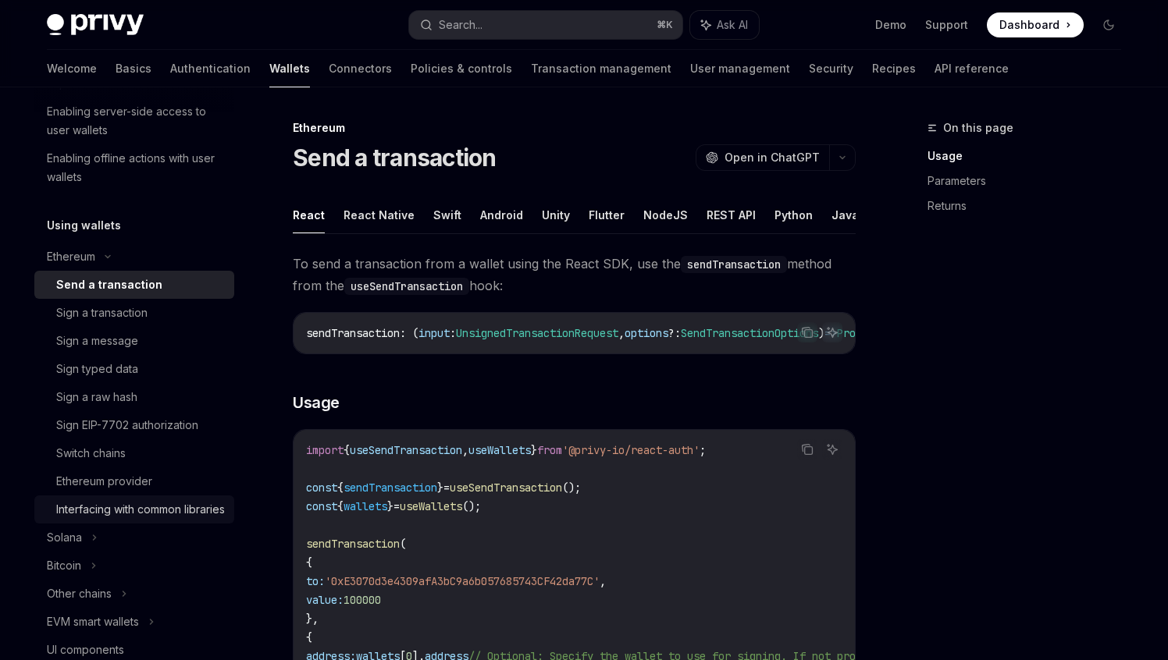 Image resolution: width=1168 pixels, height=660 pixels. What do you see at coordinates (93, 622) in the screenshot?
I see `div: EVM smart wallets` at bounding box center [93, 622].